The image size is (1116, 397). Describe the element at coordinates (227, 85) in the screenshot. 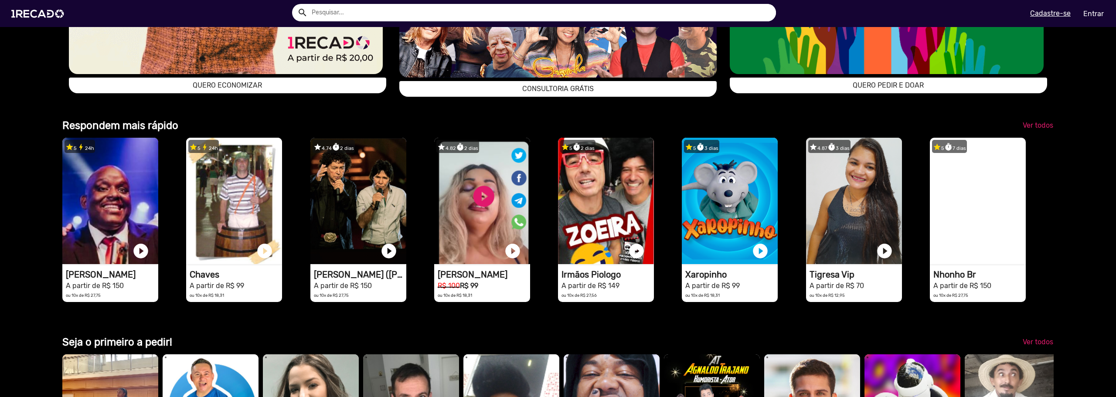

I see `button: QUERO ECONOMIZAR` at that location.